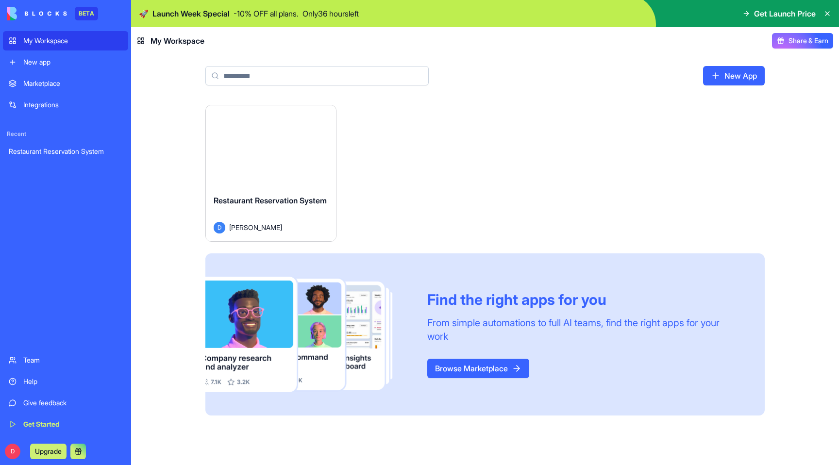 Image resolution: width=839 pixels, height=465 pixels. What do you see at coordinates (266, 14) in the screenshot?
I see `p: - 10 % OFF all plans.` at bounding box center [266, 14].